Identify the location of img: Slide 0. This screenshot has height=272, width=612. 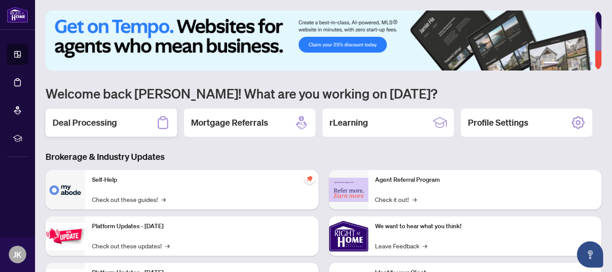
(320, 40).